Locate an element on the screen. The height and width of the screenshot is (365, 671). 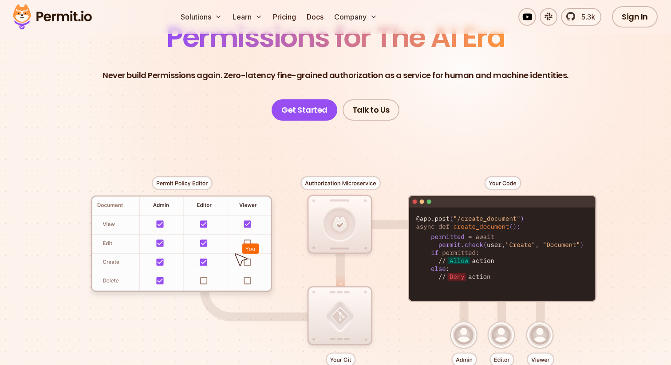
a: 5.3k is located at coordinates (581, 17).